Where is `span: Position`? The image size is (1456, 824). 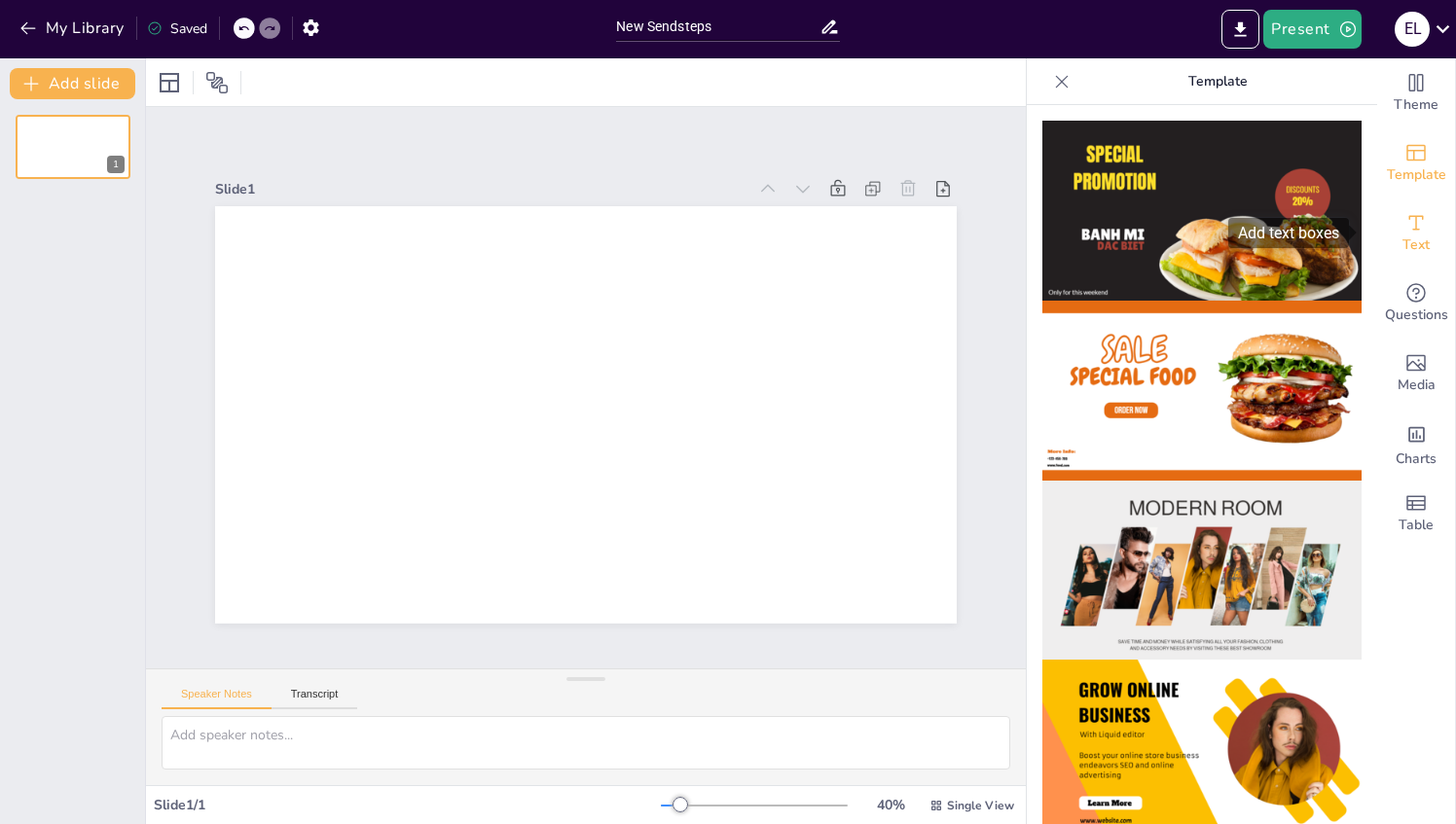 span: Position is located at coordinates (217, 83).